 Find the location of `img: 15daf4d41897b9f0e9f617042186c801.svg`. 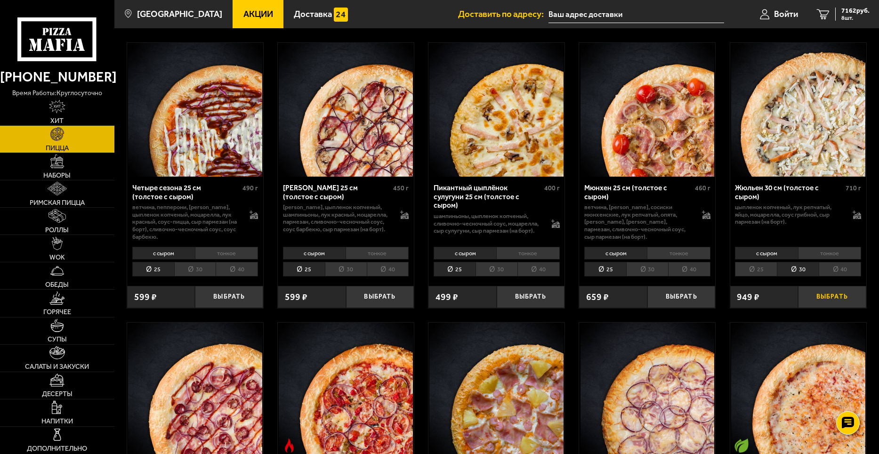

img: 15daf4d41897b9f0e9f617042186c801.svg is located at coordinates (340, 14).